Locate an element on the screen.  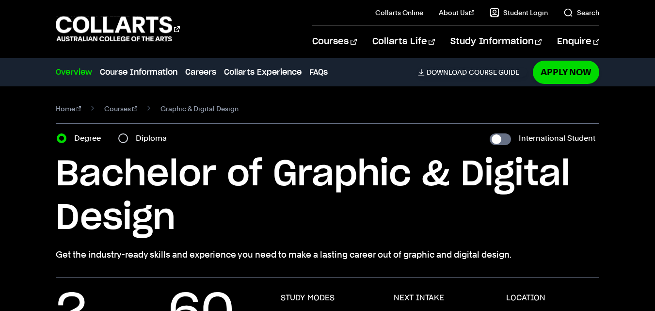
a: Home is located at coordinates (68, 109).